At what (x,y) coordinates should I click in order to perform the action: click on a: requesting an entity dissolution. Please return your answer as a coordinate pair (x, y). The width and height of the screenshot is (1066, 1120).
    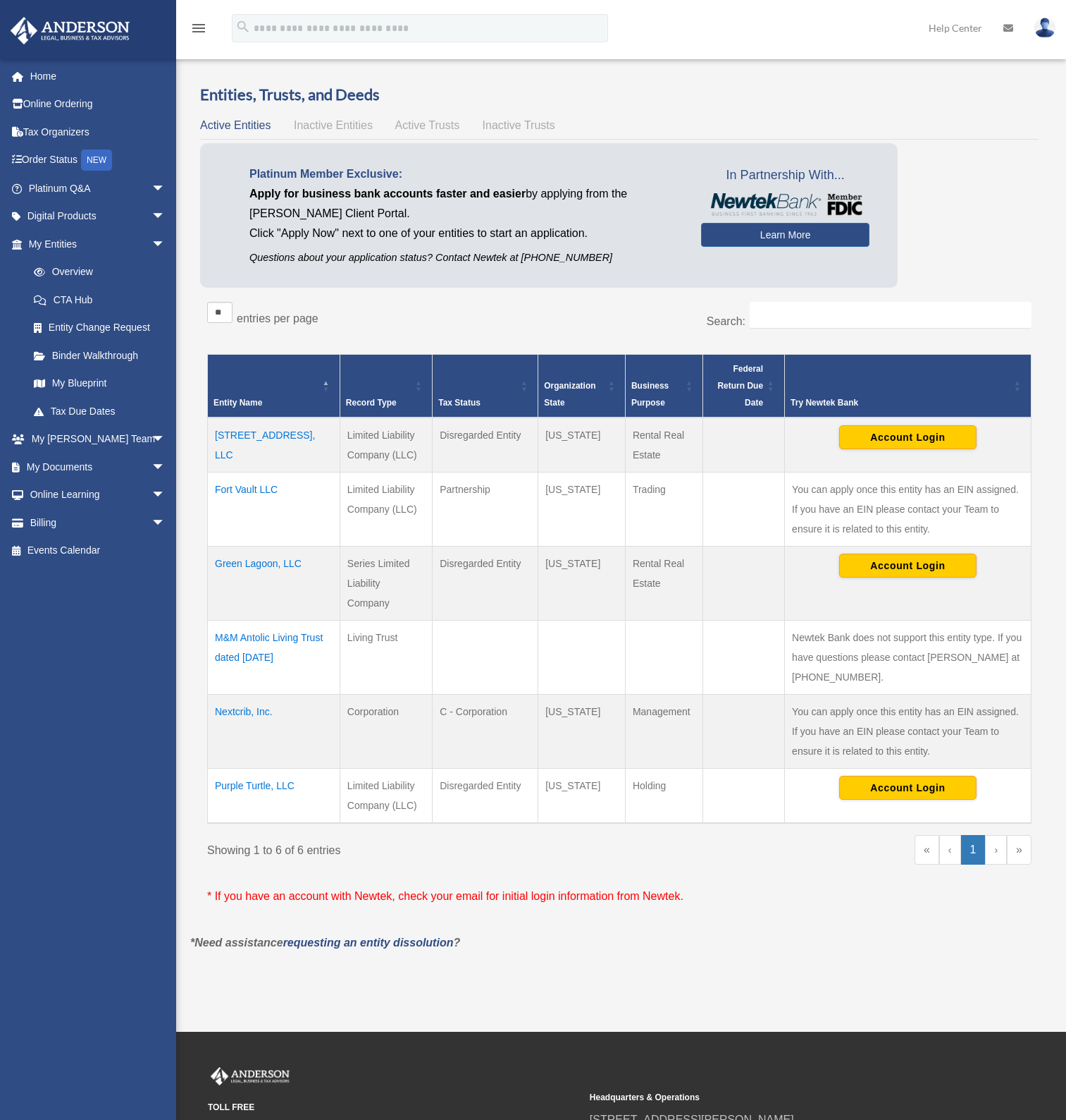
    Looking at the image, I should click on (369, 942).